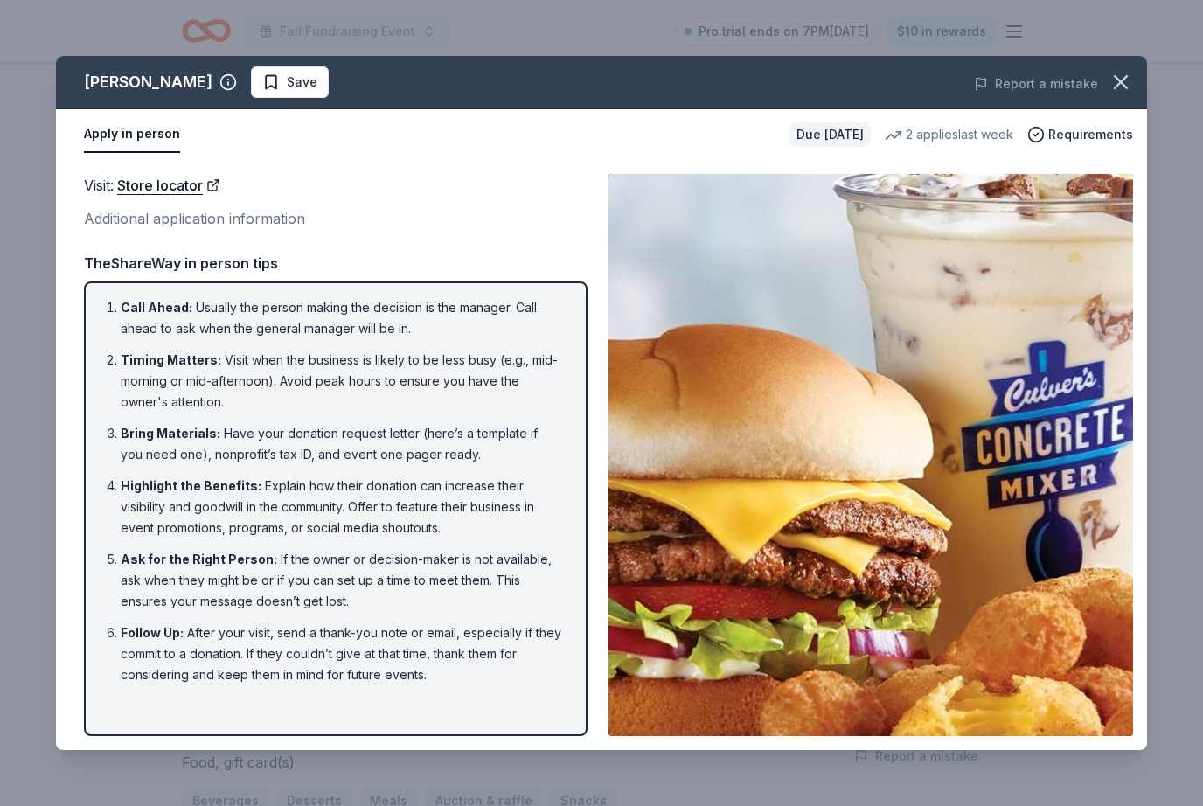 Image resolution: width=1203 pixels, height=806 pixels. Describe the element at coordinates (341, 444) in the screenshot. I see `li: Have your donation request letter (here’s a template if you need one), nonprofit’s tax ID, and ev...` at that location.